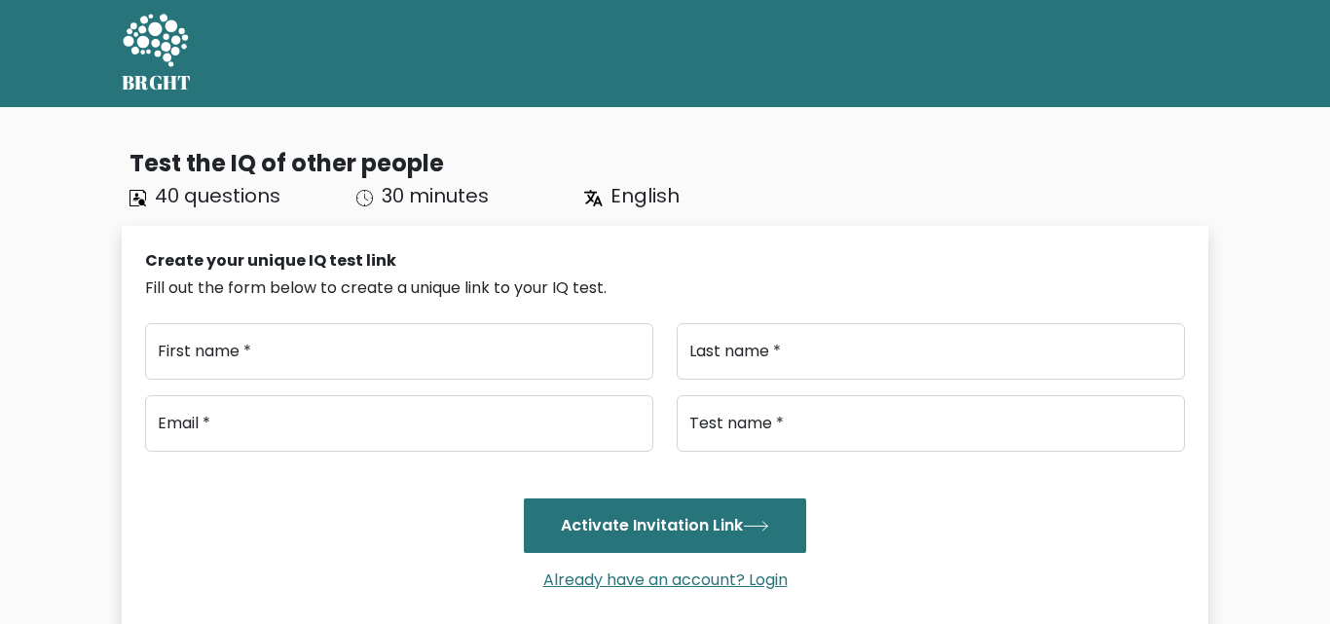 This screenshot has height=624, width=1330. Describe the element at coordinates (217, 196) in the screenshot. I see `span: 40 questions` at that location.